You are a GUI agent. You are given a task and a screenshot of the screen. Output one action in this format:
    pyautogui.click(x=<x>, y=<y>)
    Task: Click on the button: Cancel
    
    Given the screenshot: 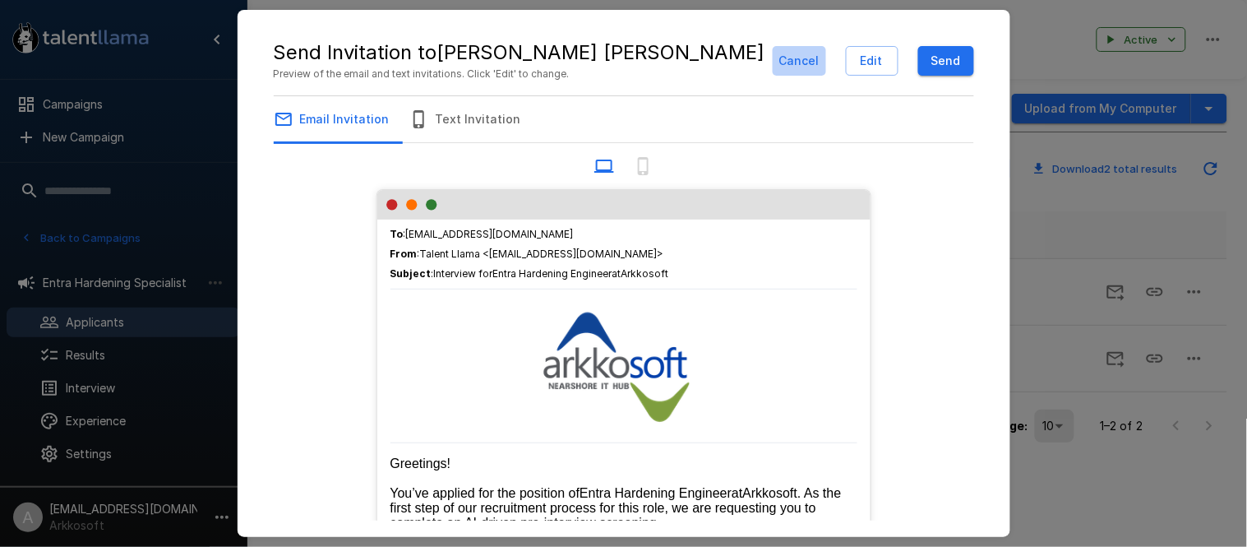 What is the action you would take?
    pyautogui.click(x=799, y=61)
    